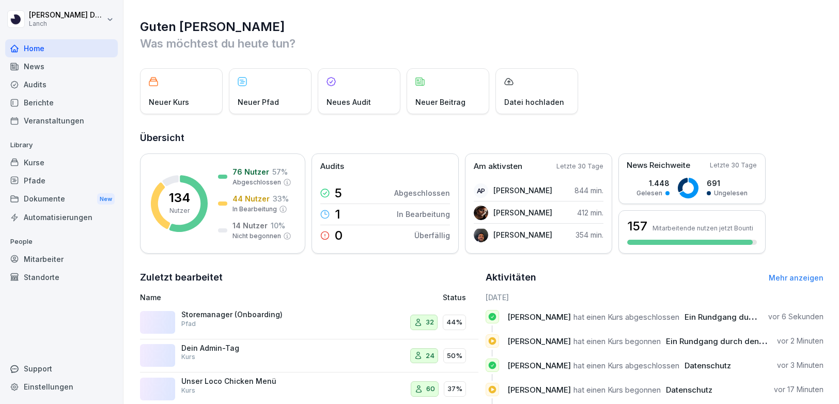 The width and height of the screenshot is (839, 404). What do you see at coordinates (589, 235) in the screenshot?
I see `p: 354 min.` at bounding box center [589, 235].